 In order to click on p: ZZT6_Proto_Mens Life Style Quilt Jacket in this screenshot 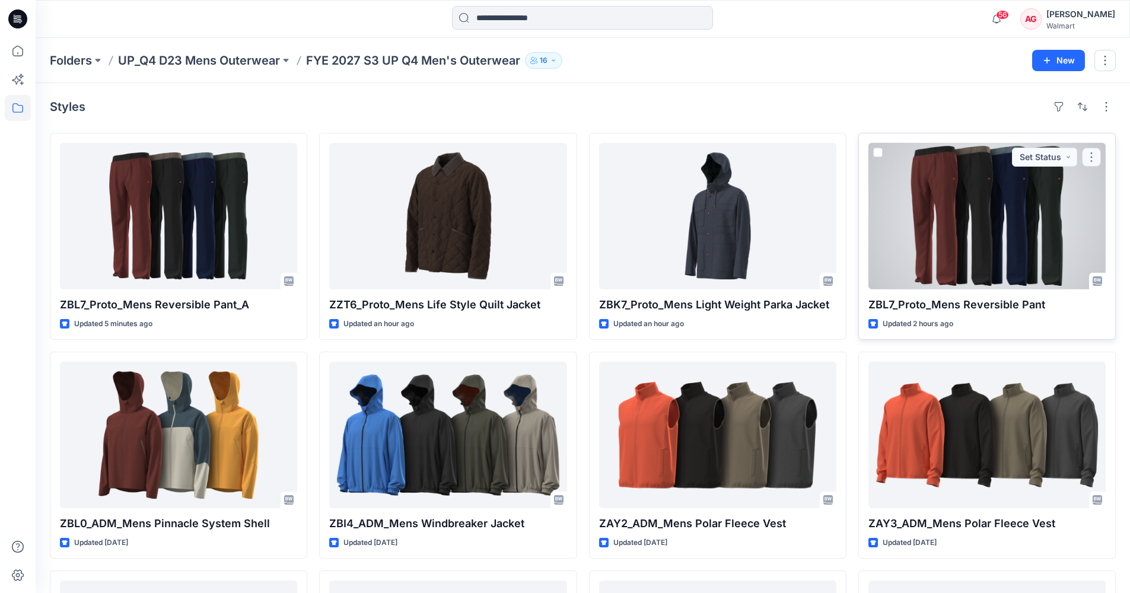, I will do `click(448, 305)`.